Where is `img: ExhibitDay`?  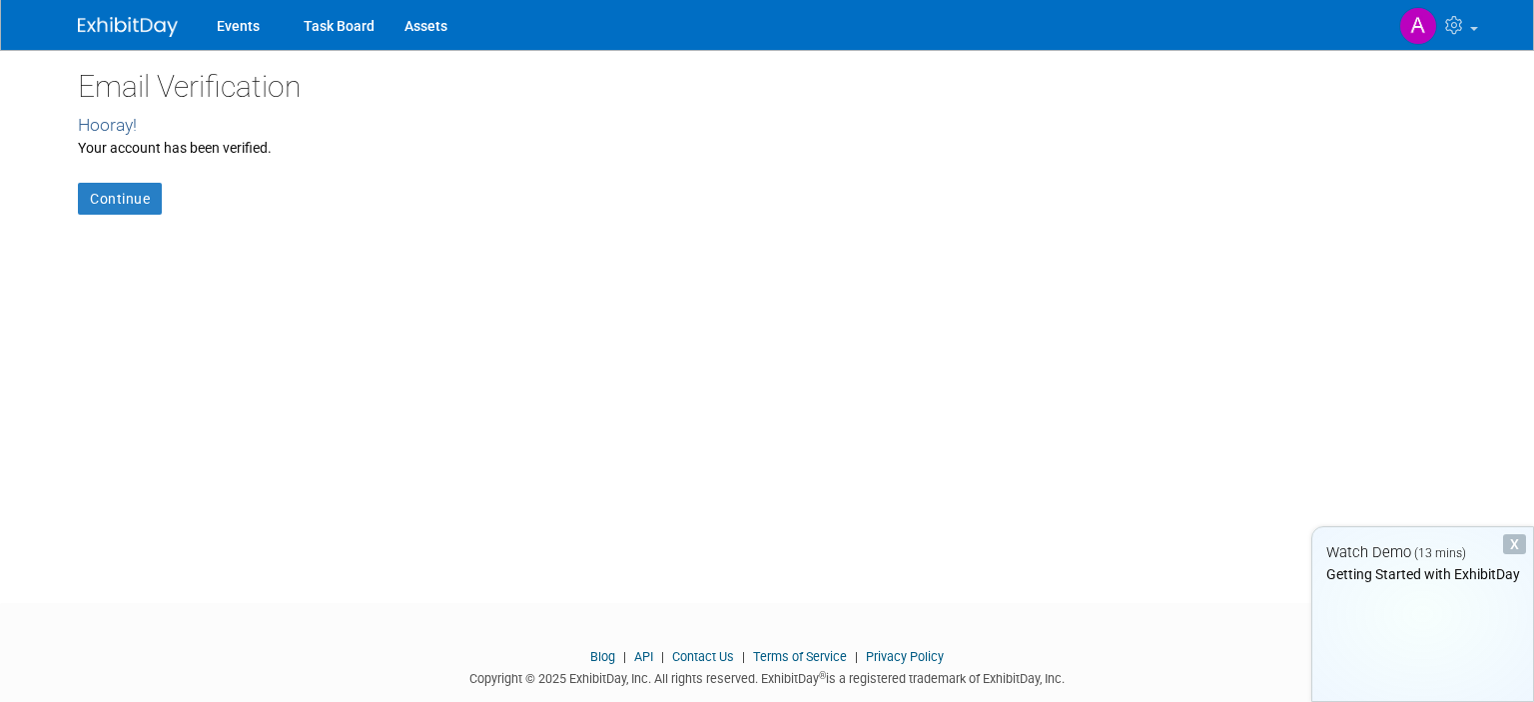
img: ExhibitDay is located at coordinates (128, 27).